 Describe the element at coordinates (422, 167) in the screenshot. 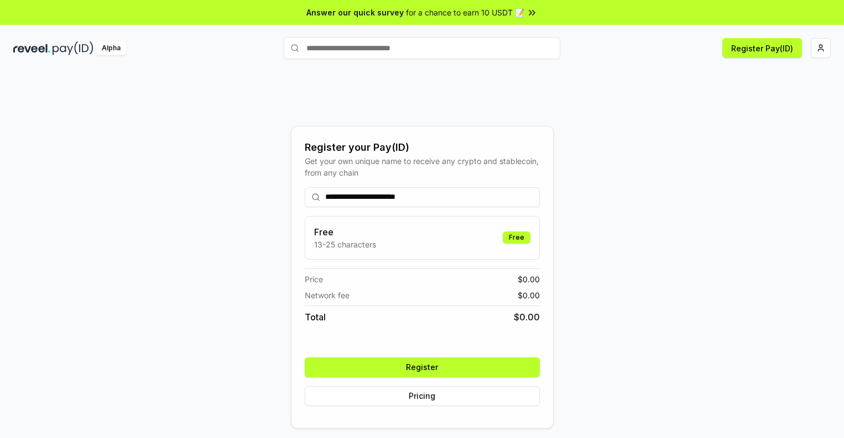

I see `div: Get your own unique name to receive any crypto and stablecoin, from any chain` at that location.